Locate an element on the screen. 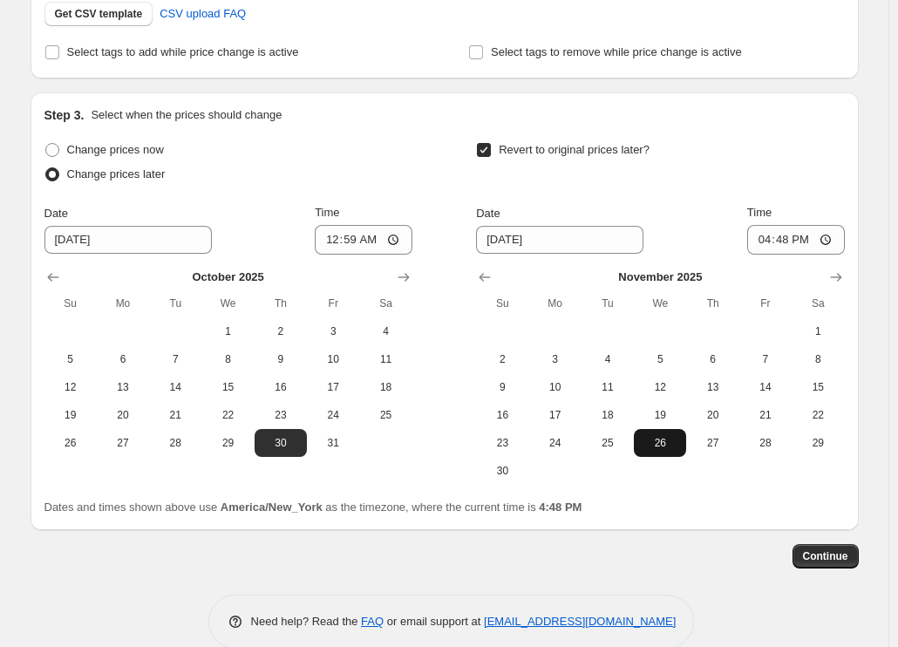 Image resolution: width=898 pixels, height=647 pixels. button: Friday October 31 2025 is located at coordinates (333, 443).